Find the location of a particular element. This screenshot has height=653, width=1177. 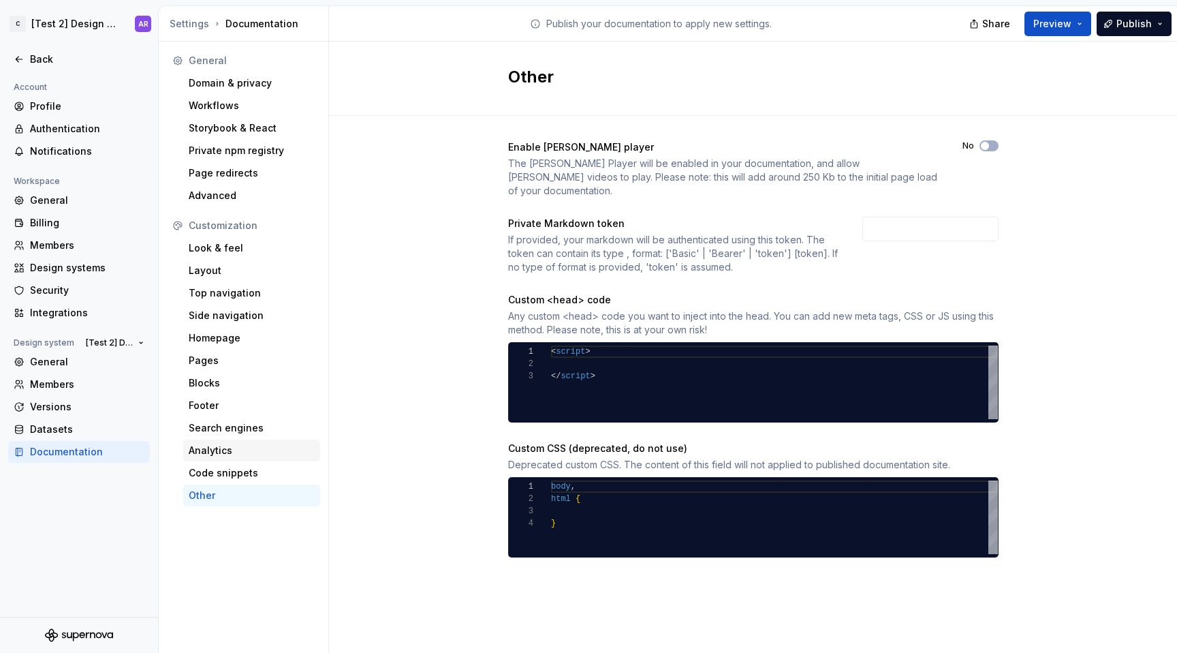

a: Blocks is located at coordinates (251, 383).